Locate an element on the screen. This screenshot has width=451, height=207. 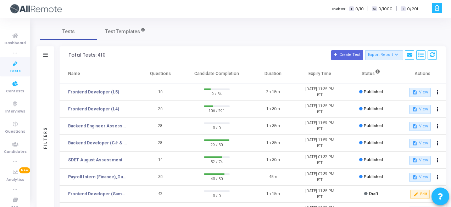
th: Actions is located at coordinates (422, 74).